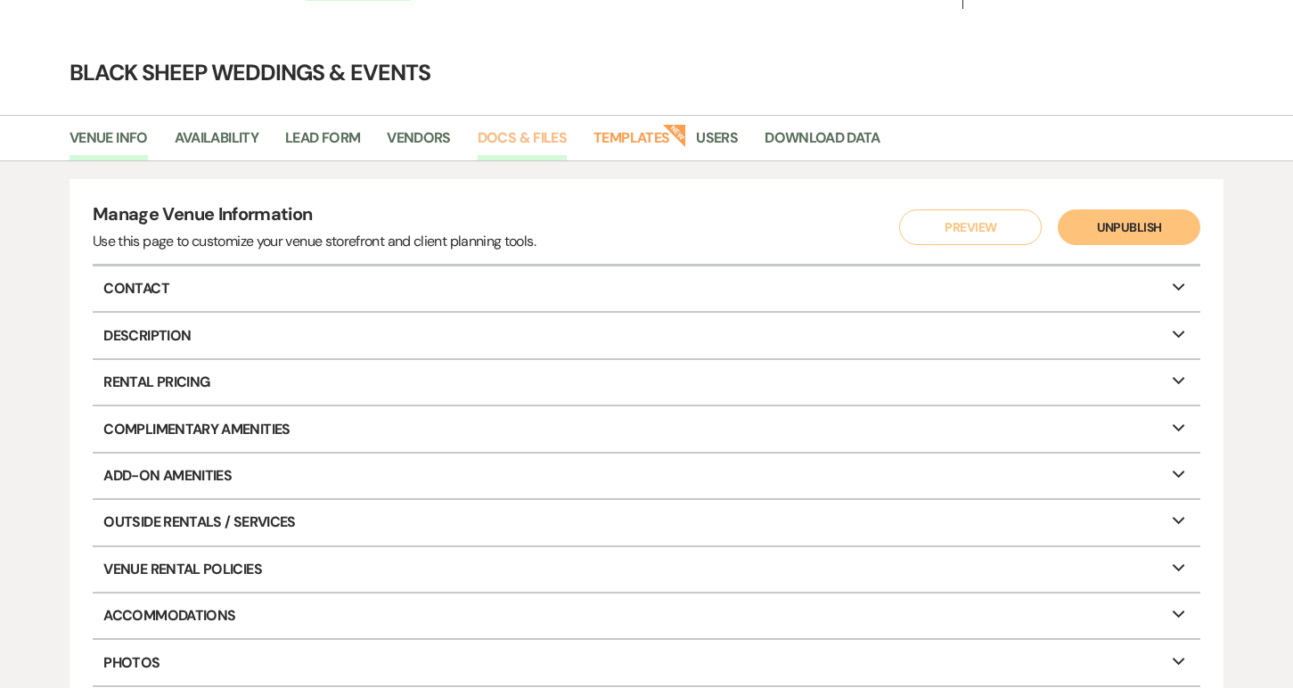  Describe the element at coordinates (675, 135) in the screenshot. I see `strong: New` at that location.